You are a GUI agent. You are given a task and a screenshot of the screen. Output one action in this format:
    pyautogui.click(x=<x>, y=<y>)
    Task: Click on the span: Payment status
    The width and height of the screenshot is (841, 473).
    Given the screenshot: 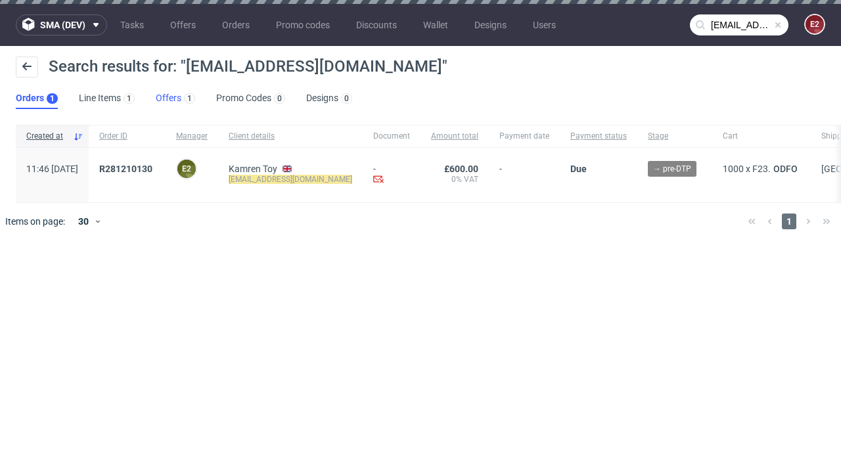 What is the action you would take?
    pyautogui.click(x=599, y=136)
    